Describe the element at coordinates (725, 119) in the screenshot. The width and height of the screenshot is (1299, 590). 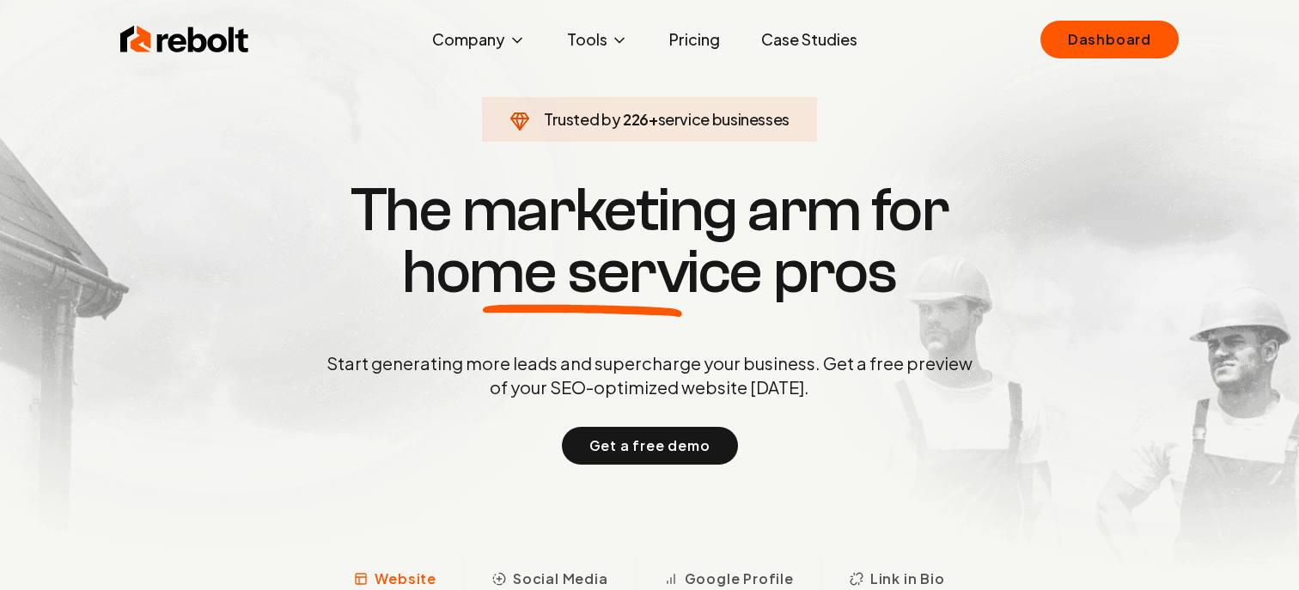
I see `span: service businesses` at that location.